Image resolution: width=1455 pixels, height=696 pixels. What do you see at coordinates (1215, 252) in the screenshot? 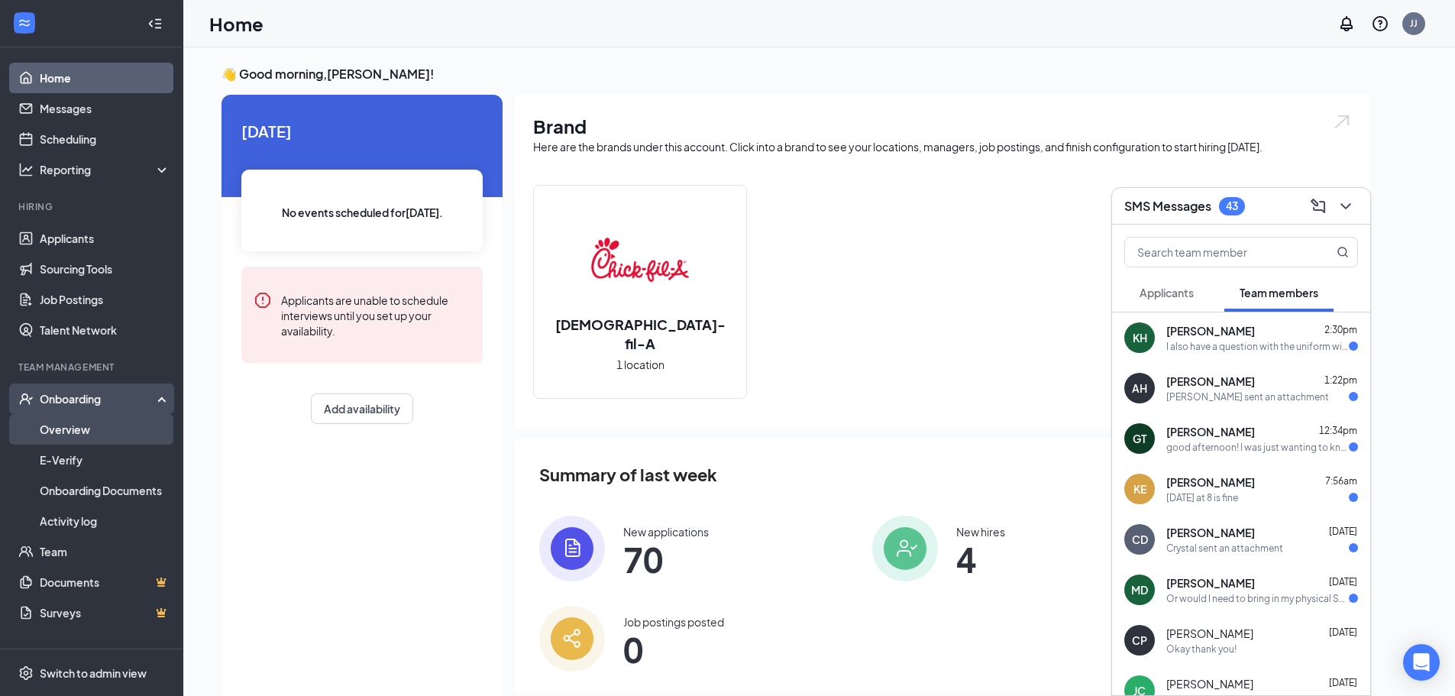
I see `input: Search team member` at bounding box center [1215, 252].